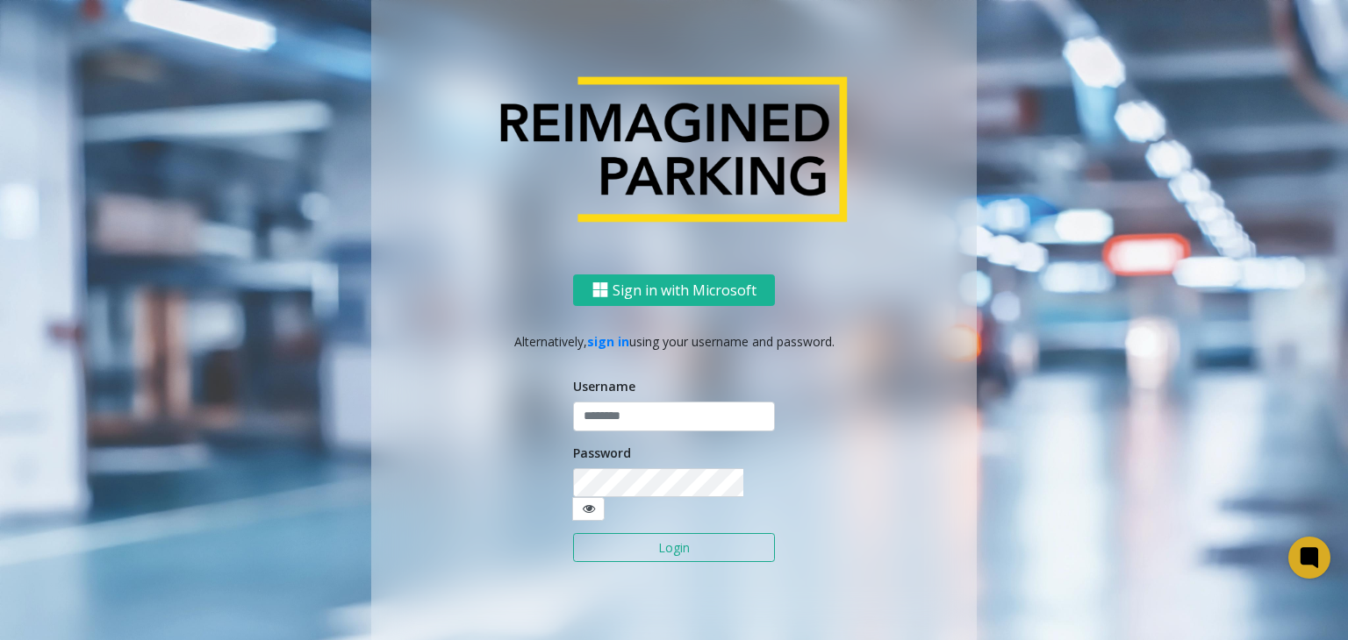 The height and width of the screenshot is (640, 1348). I want to click on button: Login, so click(674, 548).